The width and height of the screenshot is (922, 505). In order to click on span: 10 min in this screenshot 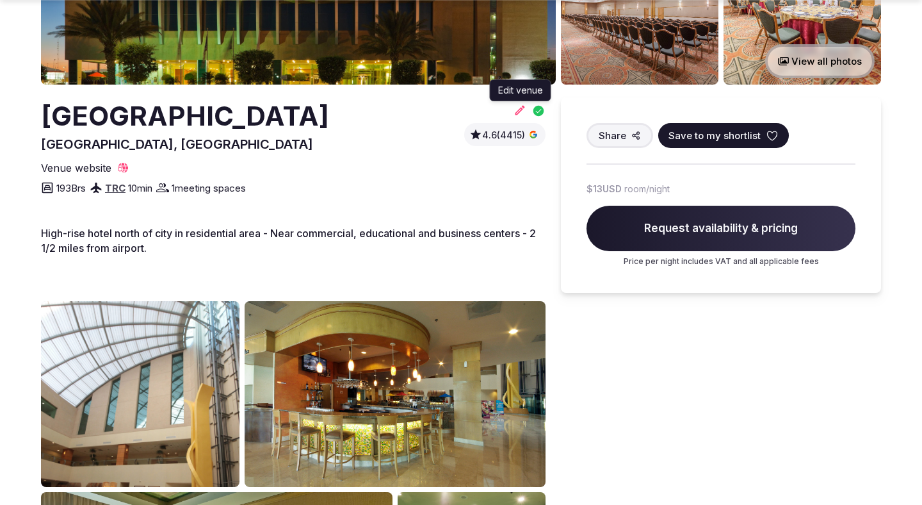, I will do `click(140, 188)`.